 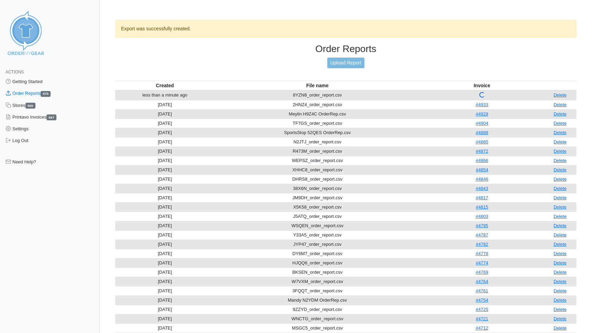 What do you see at coordinates (165, 95) in the screenshot?
I see `td: less than a minute ago` at bounding box center [165, 95].